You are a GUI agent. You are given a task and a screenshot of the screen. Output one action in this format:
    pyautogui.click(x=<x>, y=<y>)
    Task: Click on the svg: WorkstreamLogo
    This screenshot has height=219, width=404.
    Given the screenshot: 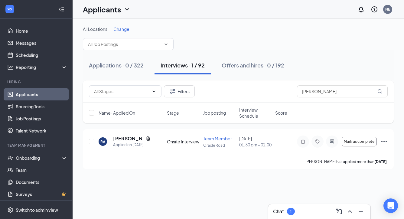 What is the action you would take?
    pyautogui.click(x=10, y=9)
    